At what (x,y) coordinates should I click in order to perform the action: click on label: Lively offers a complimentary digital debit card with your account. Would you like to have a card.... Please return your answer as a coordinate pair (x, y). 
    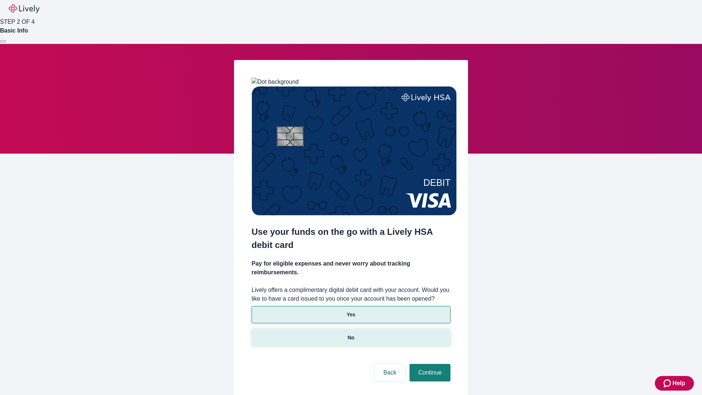
    Looking at the image, I should click on (351, 294).